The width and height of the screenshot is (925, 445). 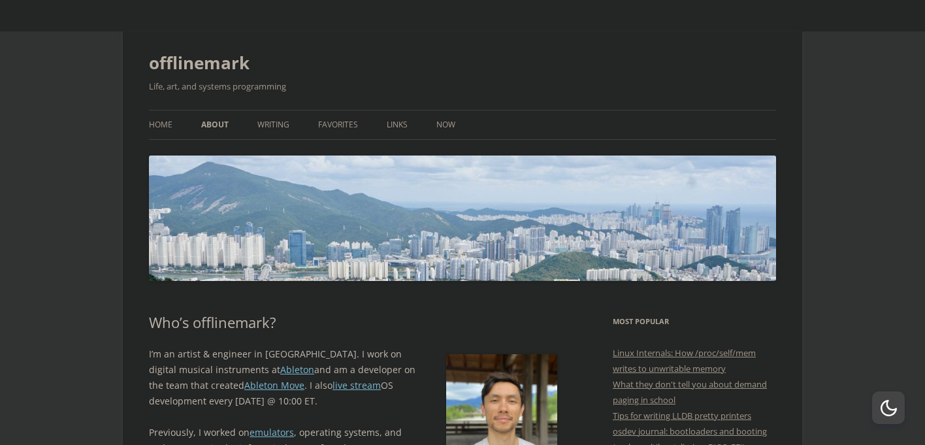 What do you see at coordinates (199, 63) in the screenshot?
I see `a: offlinemark` at bounding box center [199, 63].